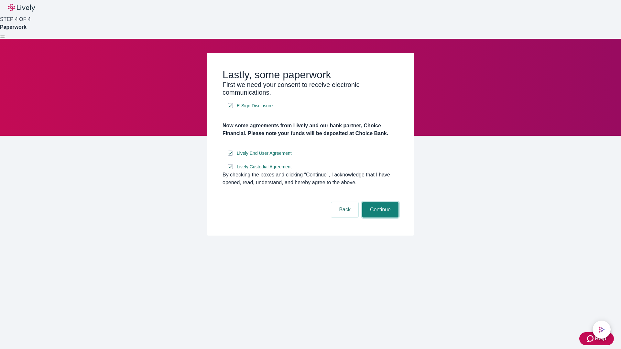 This screenshot has height=349, width=621. I want to click on svg: Lively AI Assistant, so click(601, 330).